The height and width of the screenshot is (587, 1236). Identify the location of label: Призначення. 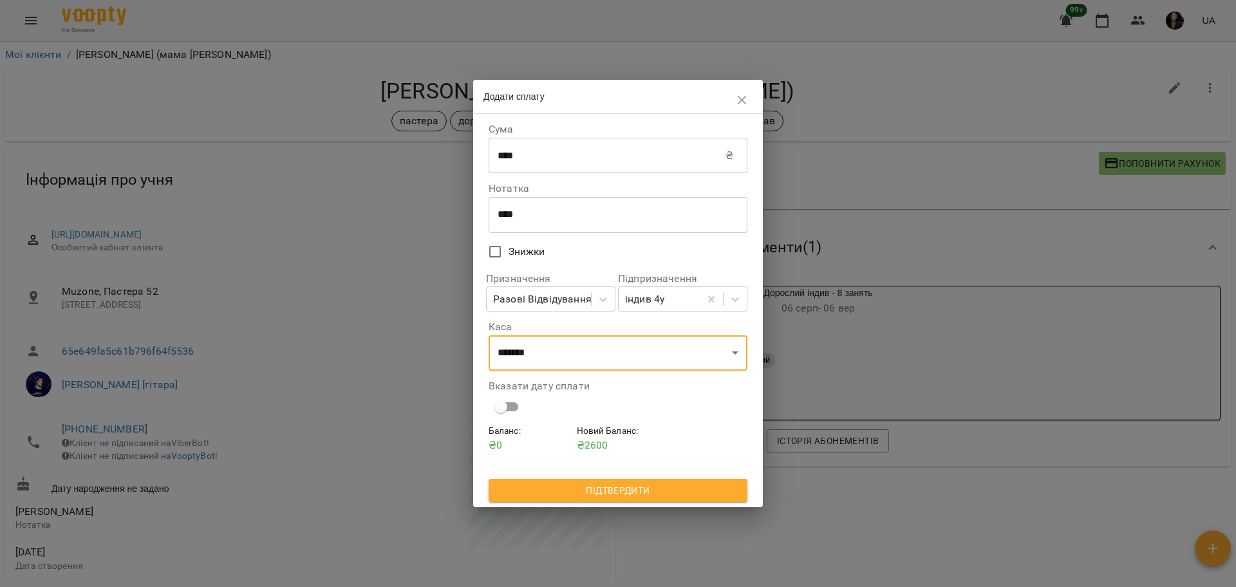
(551, 279).